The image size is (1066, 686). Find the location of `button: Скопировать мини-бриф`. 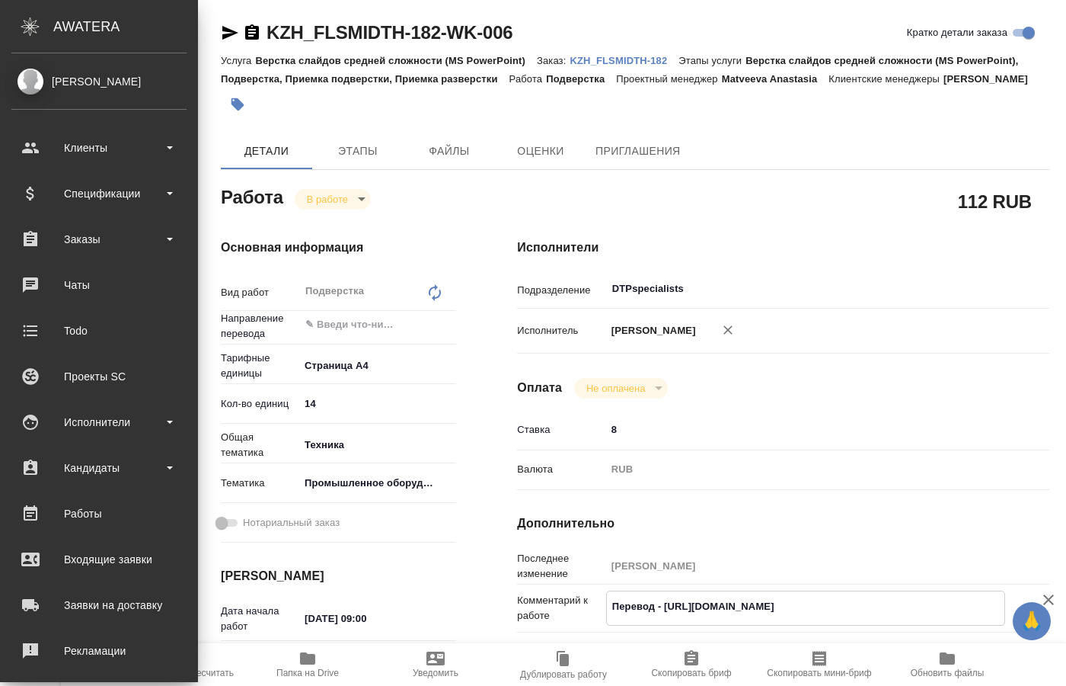

button: Скопировать мини-бриф is located at coordinates (820, 664).